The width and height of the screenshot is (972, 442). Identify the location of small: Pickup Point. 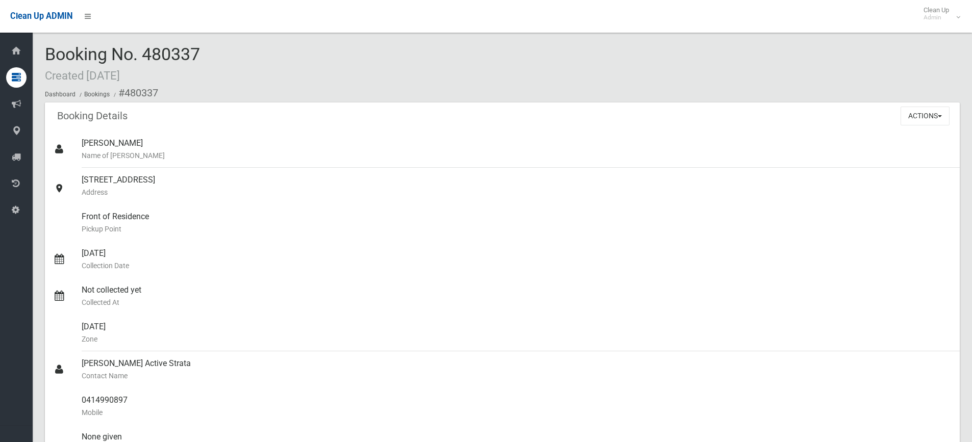
(516, 229).